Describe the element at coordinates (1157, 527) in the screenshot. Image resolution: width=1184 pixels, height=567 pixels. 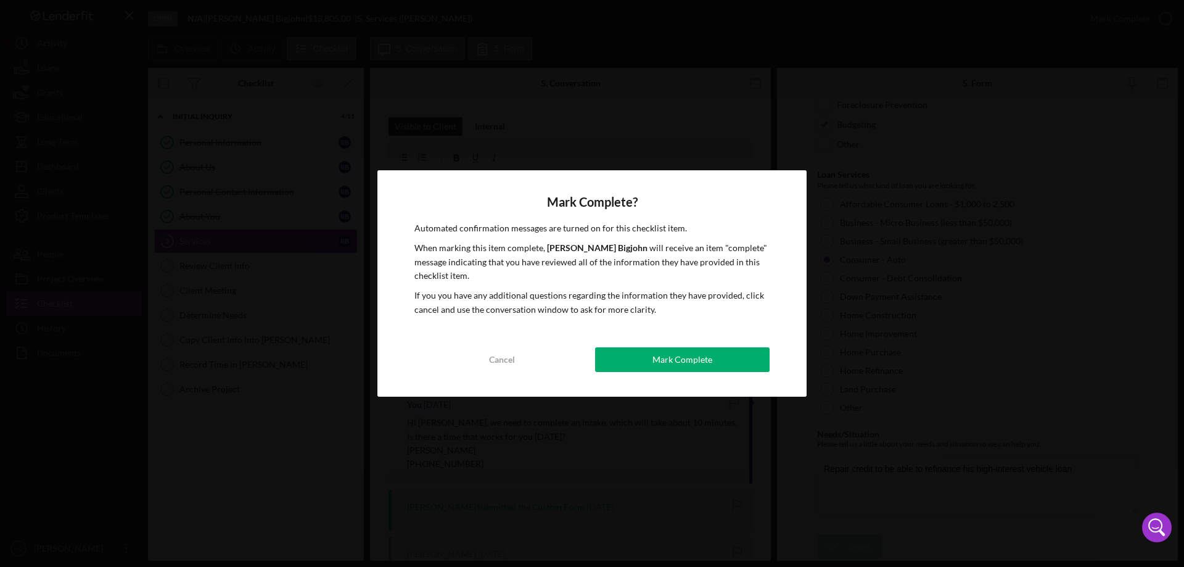
I see `div: Open Intercom Messenger` at that location.